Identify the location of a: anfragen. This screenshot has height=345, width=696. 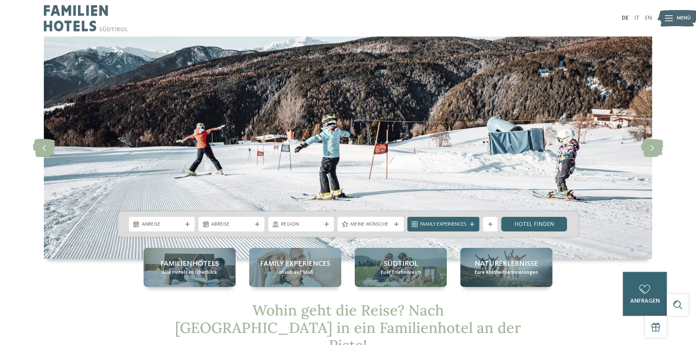
(645, 294).